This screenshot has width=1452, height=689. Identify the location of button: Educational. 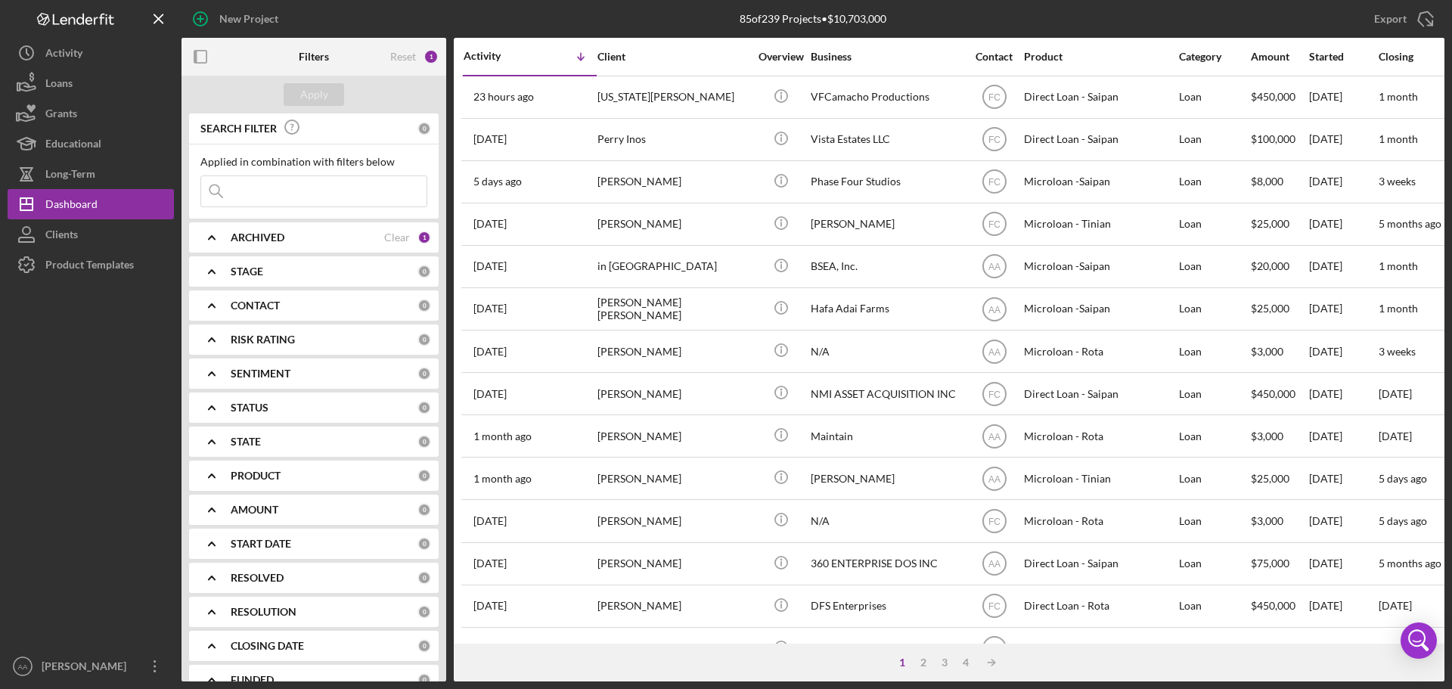
(91, 144).